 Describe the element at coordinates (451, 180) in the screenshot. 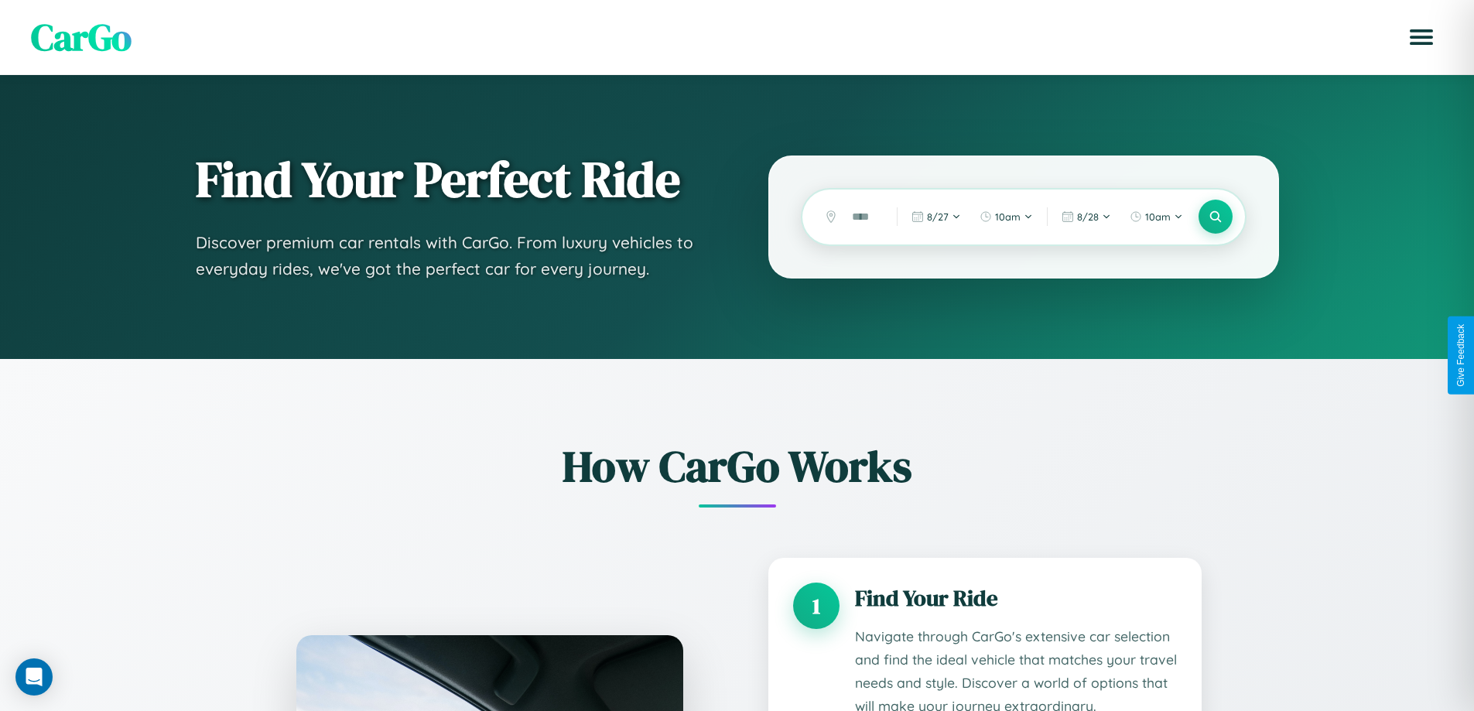

I see `h1: Find Your Perfect Ride` at that location.